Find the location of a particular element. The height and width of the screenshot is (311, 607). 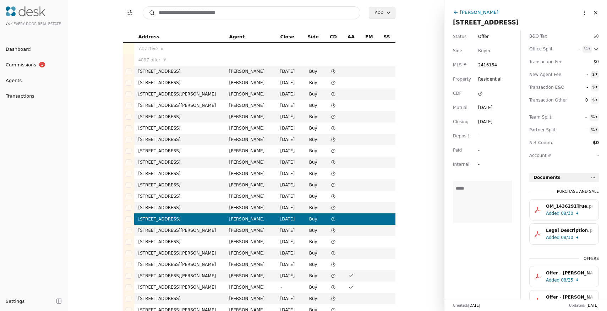

span: New Agent Fee is located at coordinates (545, 75).